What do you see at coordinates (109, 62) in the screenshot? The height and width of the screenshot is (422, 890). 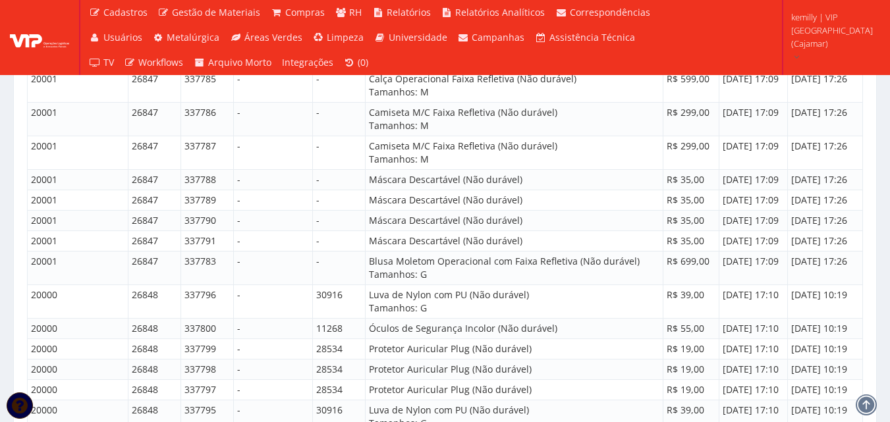 I see `span: TV` at bounding box center [109, 62].